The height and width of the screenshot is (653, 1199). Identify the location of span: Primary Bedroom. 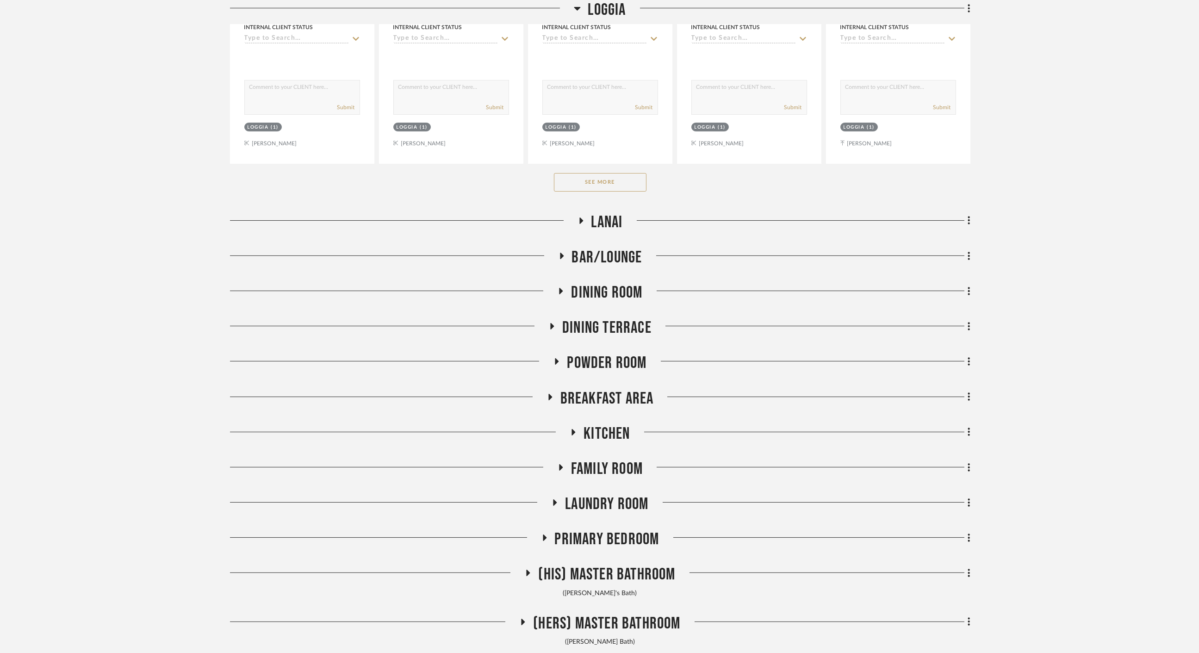
(607, 539).